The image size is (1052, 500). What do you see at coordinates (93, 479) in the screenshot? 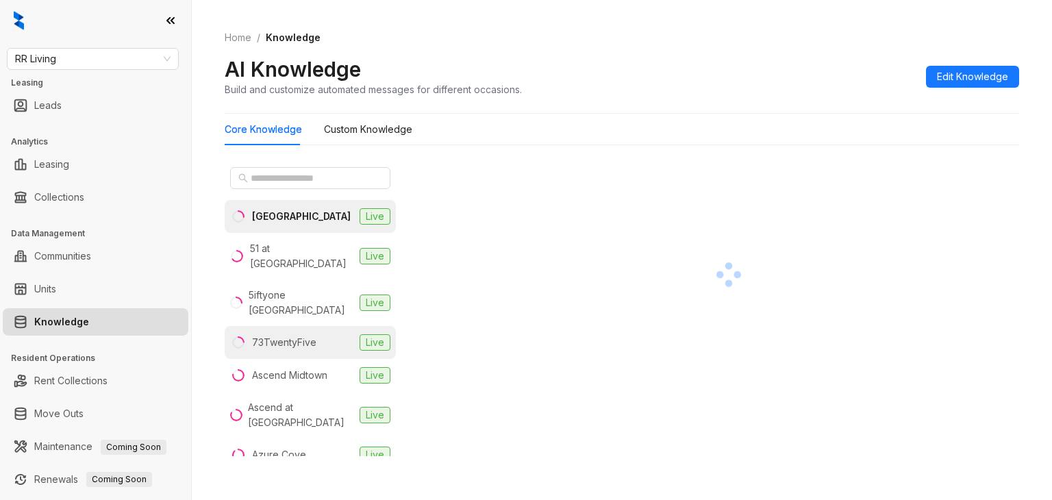
I see `a: RenewalsComing Soon` at bounding box center [93, 479].